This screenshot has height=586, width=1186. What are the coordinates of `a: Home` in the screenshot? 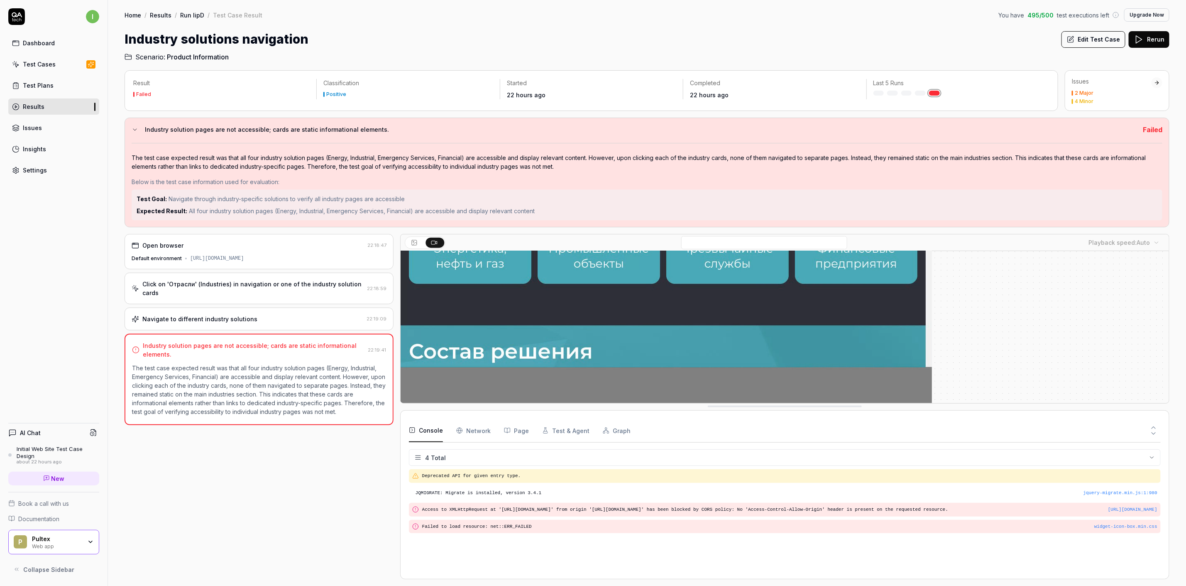 It's located at (133, 15).